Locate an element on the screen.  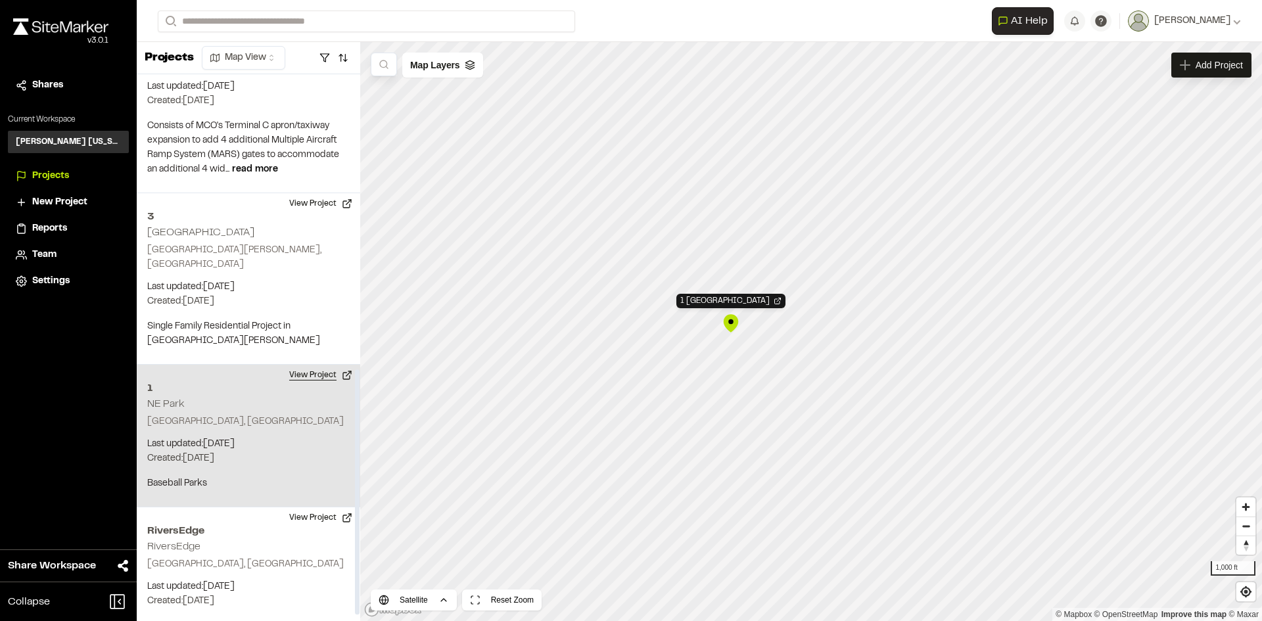
span: Shares is located at coordinates (47, 85).